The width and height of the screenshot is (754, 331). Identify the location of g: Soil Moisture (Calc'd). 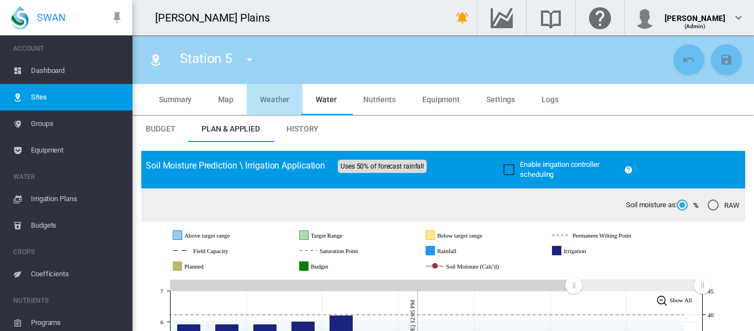
(483, 266).